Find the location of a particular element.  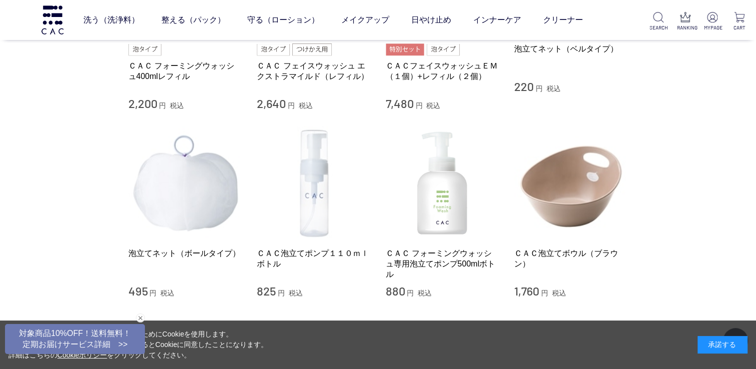

span: 1,760 is located at coordinates (527, 290).